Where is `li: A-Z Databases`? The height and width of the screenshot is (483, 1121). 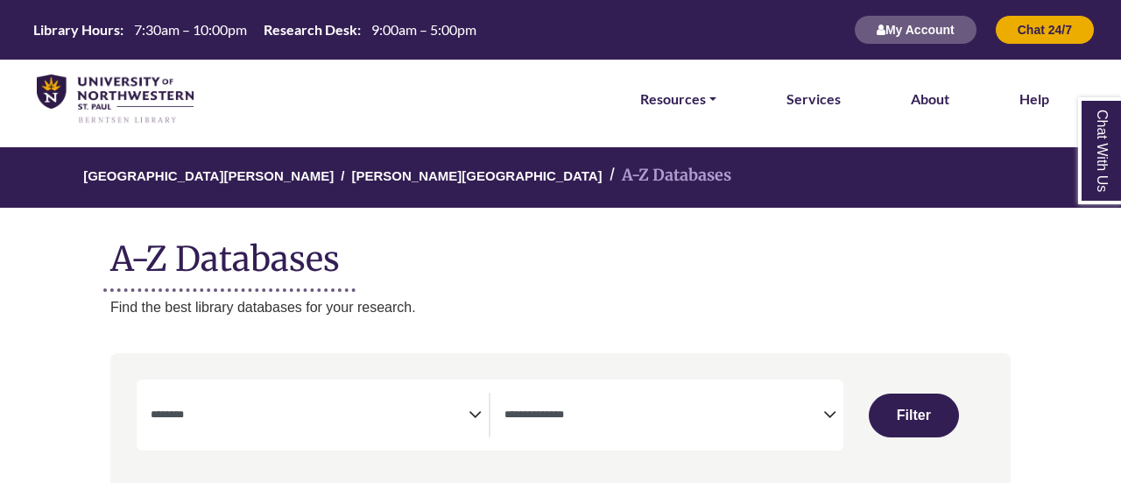 li: A-Z Databases is located at coordinates (667, 175).